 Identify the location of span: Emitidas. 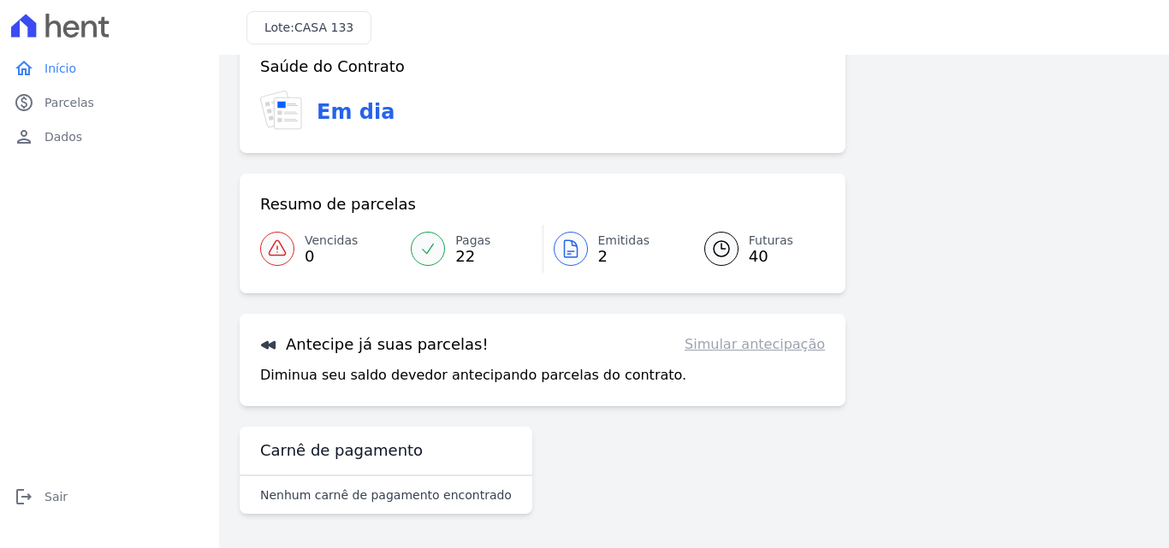
(624, 240).